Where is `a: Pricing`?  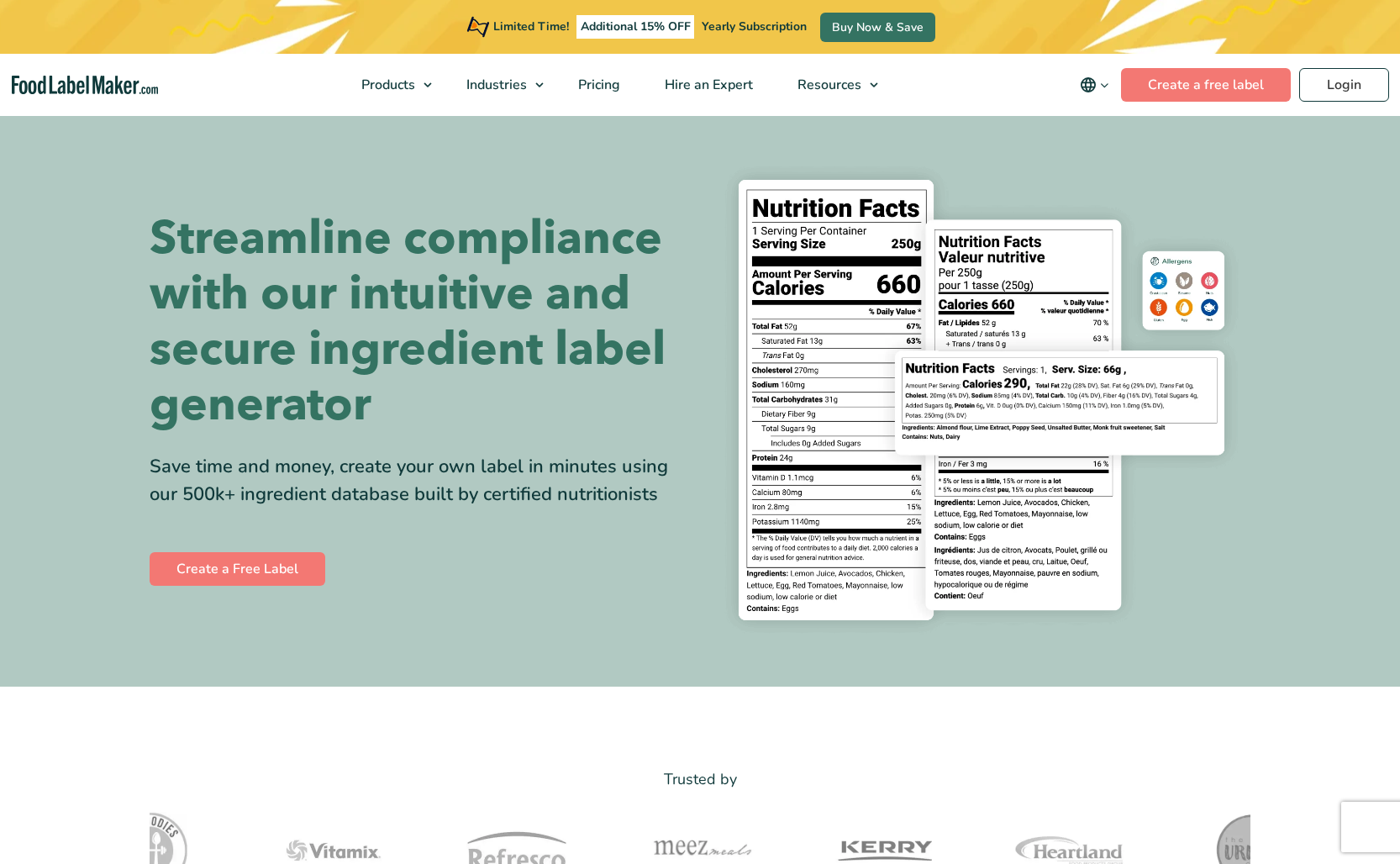 a: Pricing is located at coordinates (598, 85).